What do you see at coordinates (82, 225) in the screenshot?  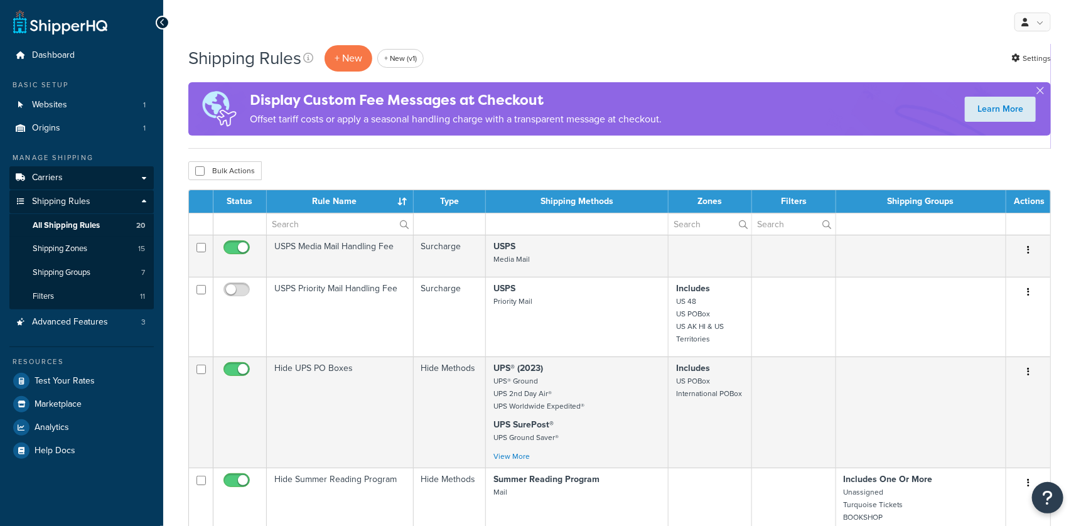 I see `a: All Shipping Rules 20` at bounding box center [82, 225].